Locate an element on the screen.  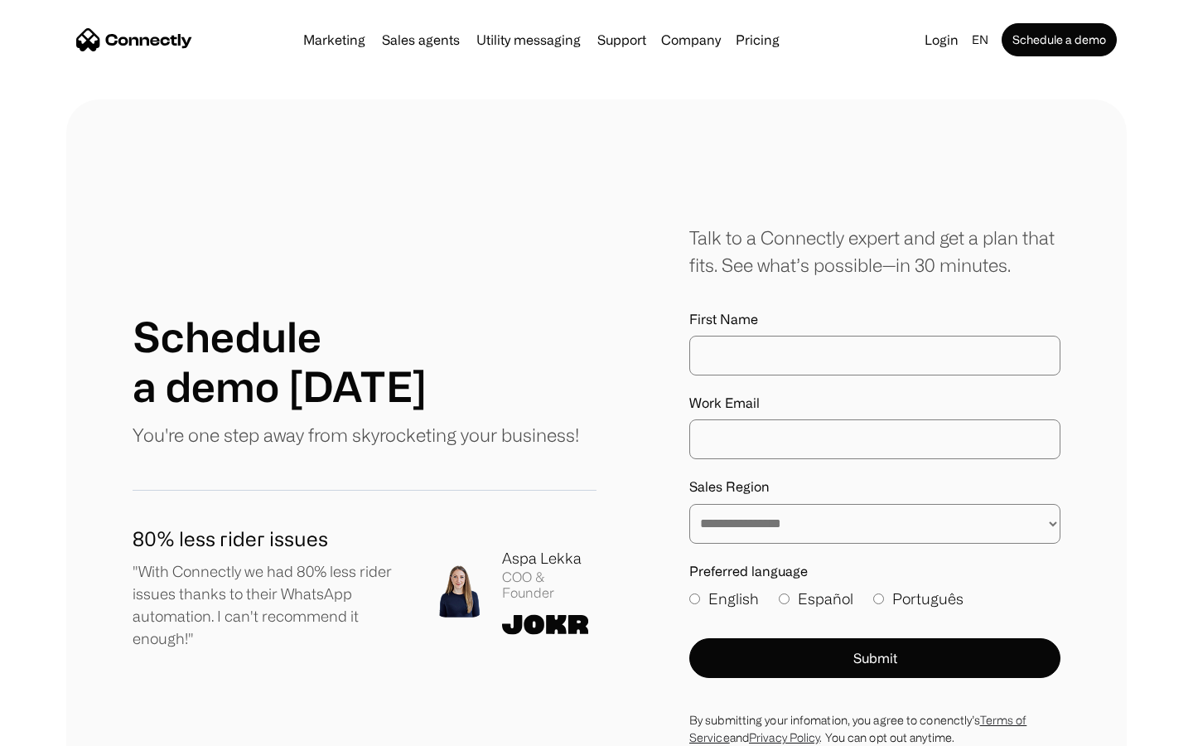
div: Talk to a Connectly expert and get a plan that fits. See what’s possible—in 30 minutes. is located at coordinates (875, 251).